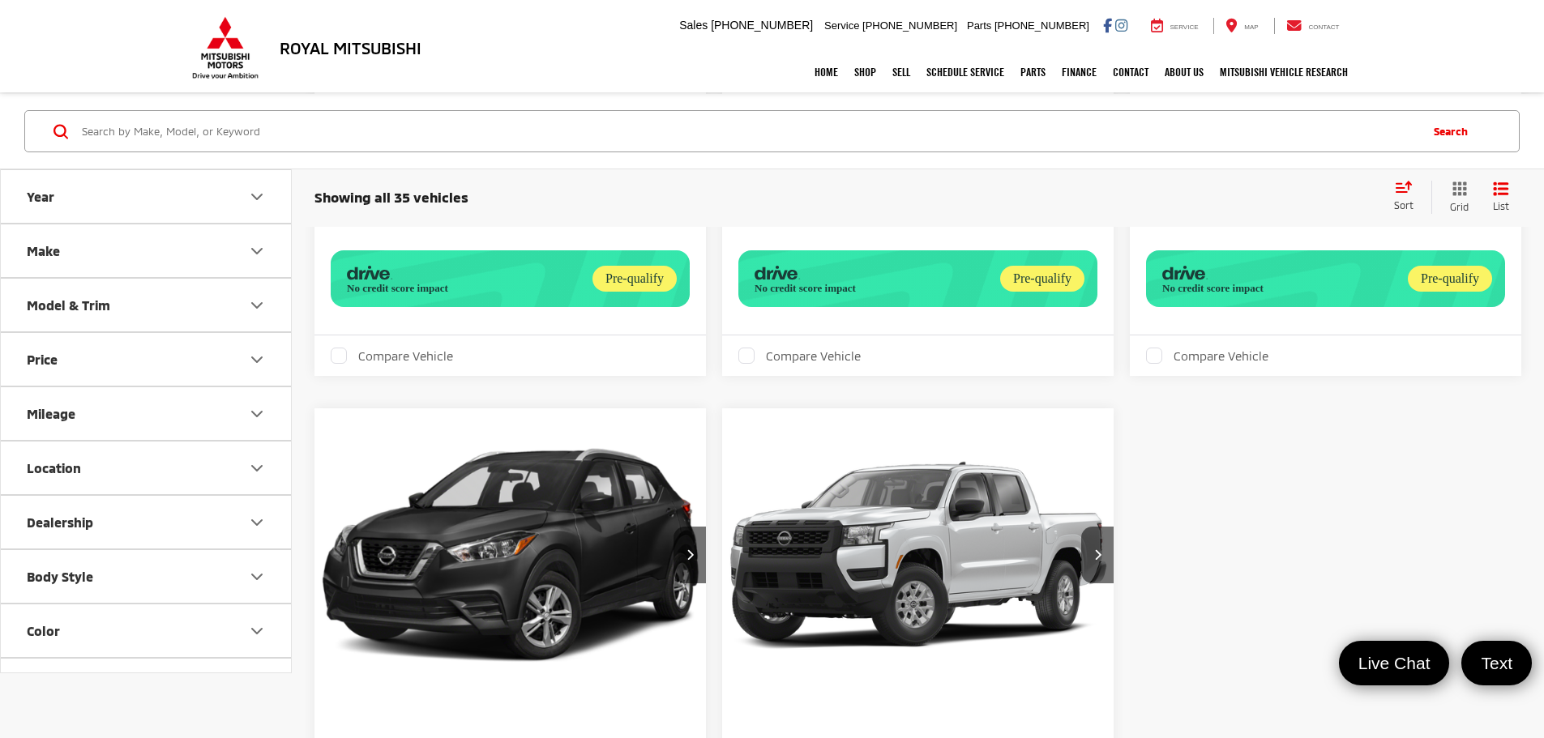 This screenshot has width=1544, height=738. I want to click on img: 2025 Nissan Frontier S, so click(918, 556).